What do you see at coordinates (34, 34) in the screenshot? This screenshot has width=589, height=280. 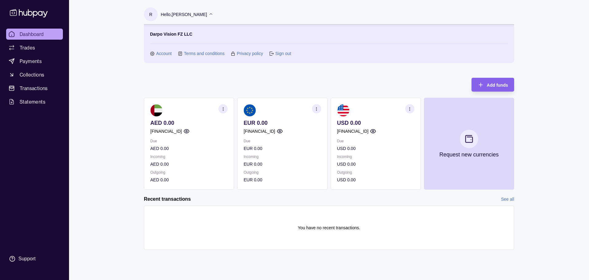 I see `a: Dashboard` at bounding box center [34, 34].